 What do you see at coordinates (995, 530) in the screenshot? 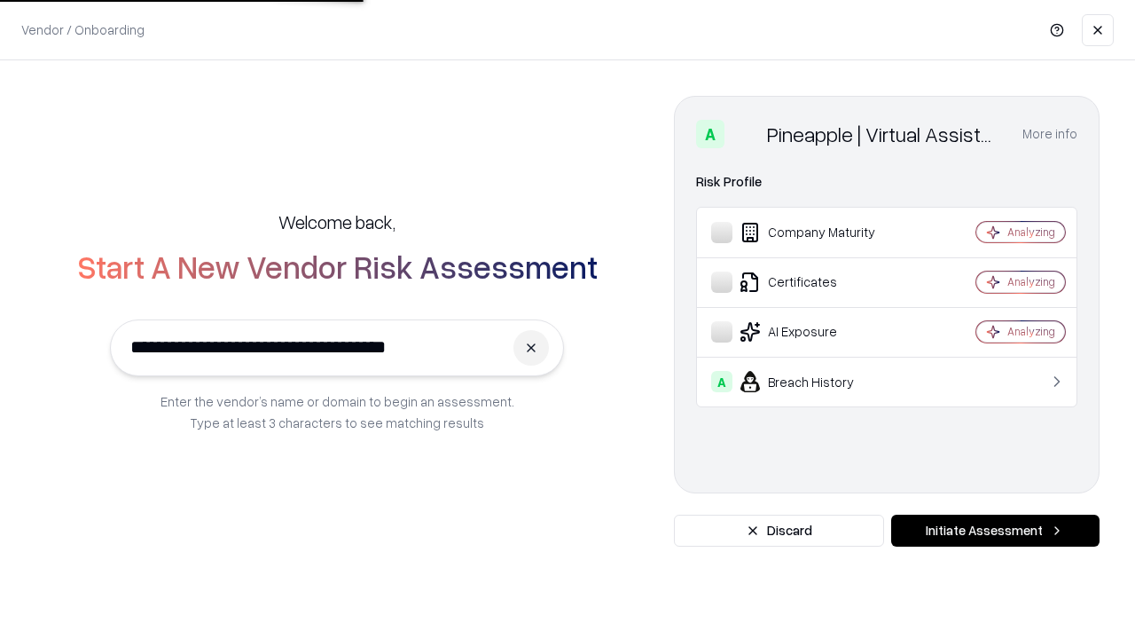
I see `button: Initiate Assessment` at bounding box center [995, 530].